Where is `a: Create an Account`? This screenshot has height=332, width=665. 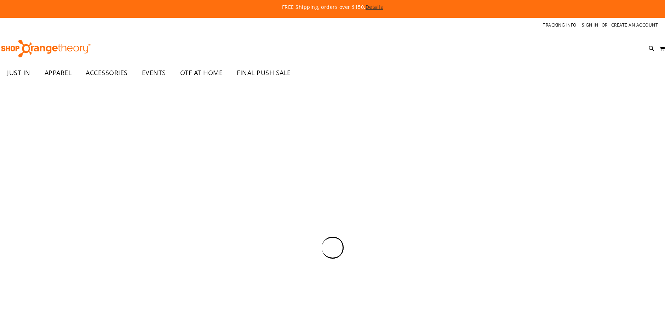
a: Create an Account is located at coordinates (635, 25).